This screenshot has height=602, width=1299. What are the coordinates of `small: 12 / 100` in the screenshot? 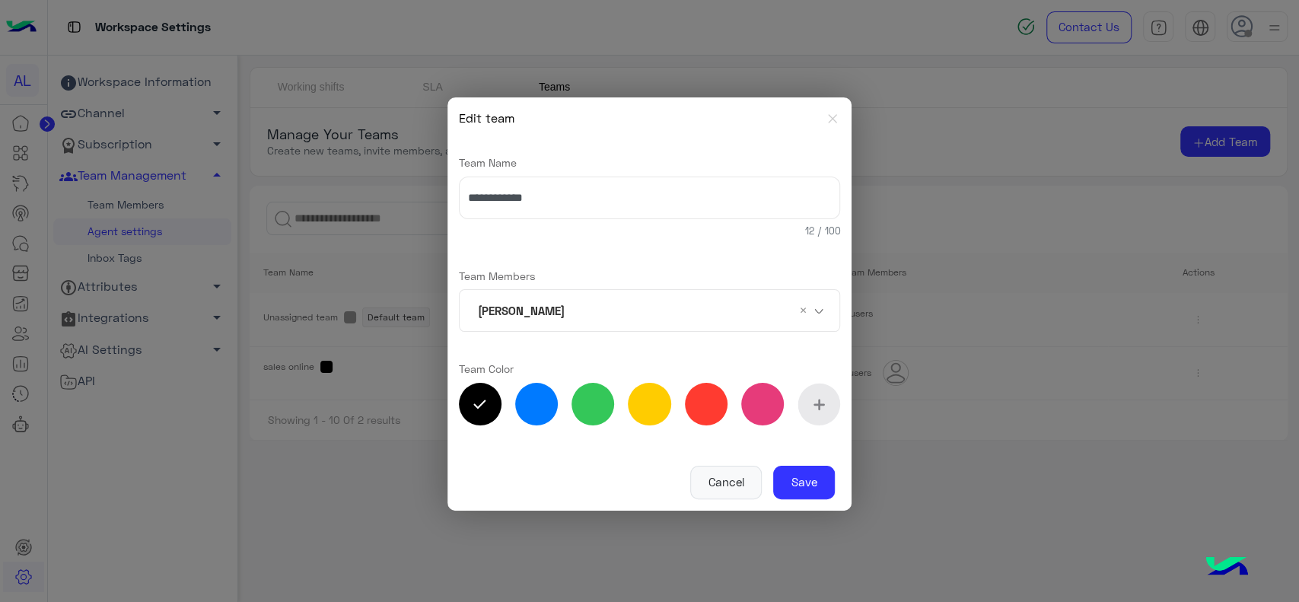 It's located at (822, 231).